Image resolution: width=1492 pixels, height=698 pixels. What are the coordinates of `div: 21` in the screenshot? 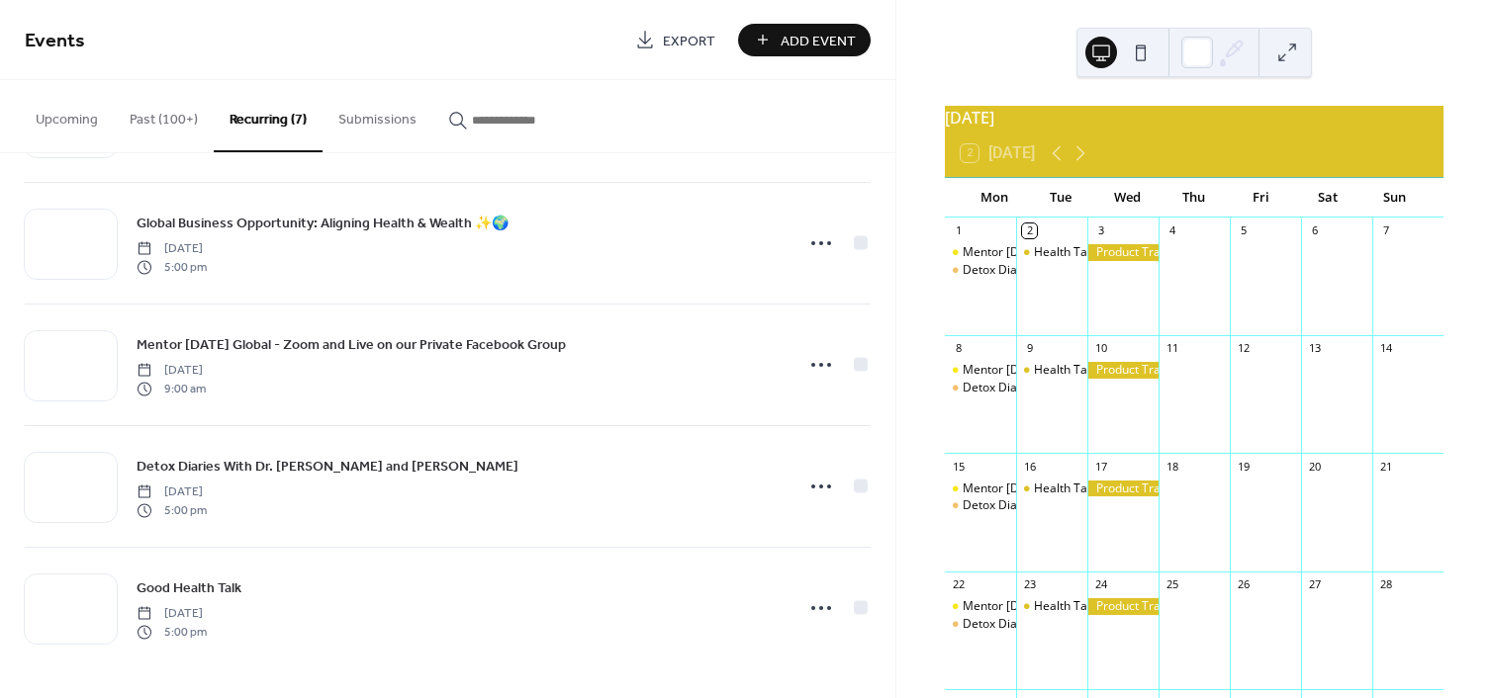 It's located at (1385, 466).